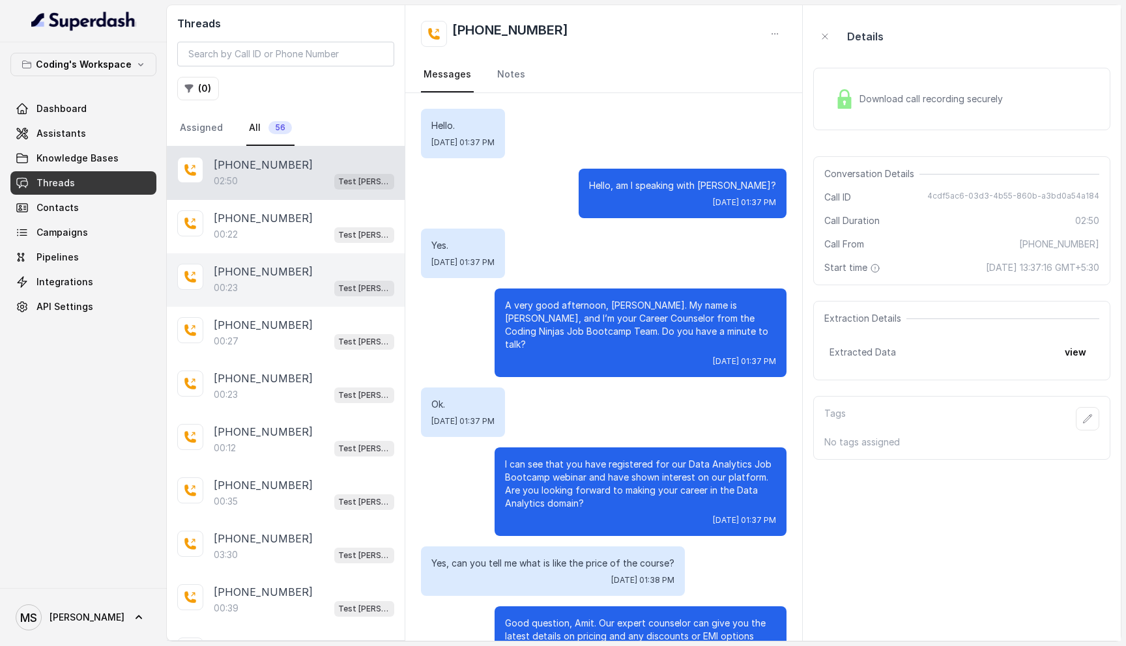  I want to click on a: Notes, so click(511, 75).